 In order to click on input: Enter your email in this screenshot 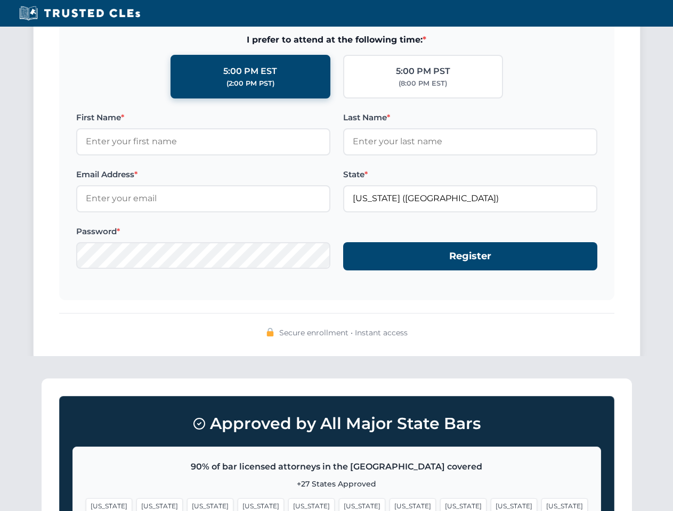, I will do `click(203, 199)`.